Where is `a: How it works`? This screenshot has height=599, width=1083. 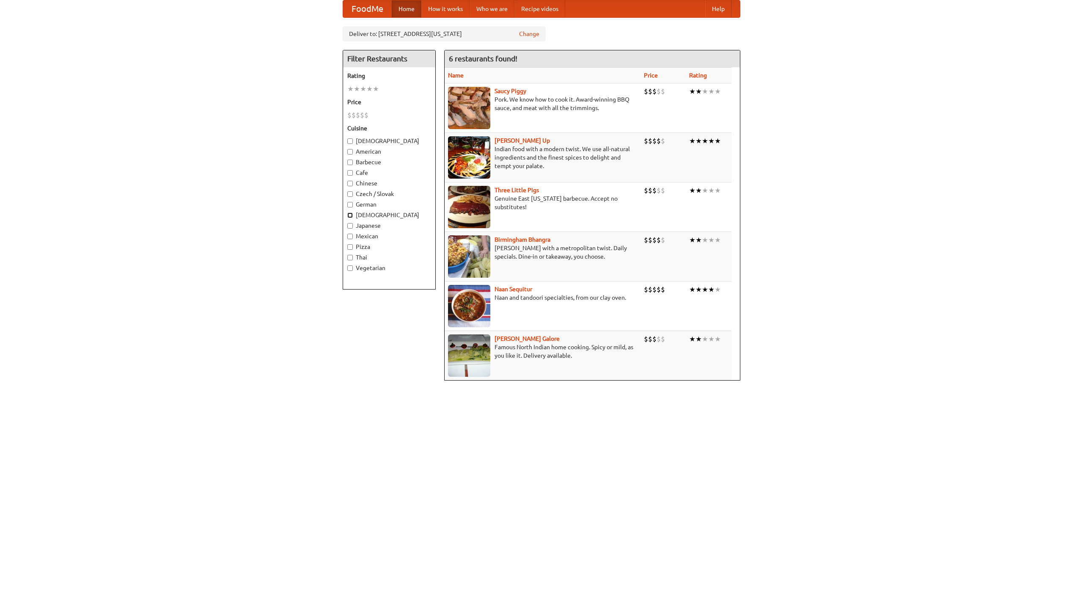
a: How it works is located at coordinates (446, 9).